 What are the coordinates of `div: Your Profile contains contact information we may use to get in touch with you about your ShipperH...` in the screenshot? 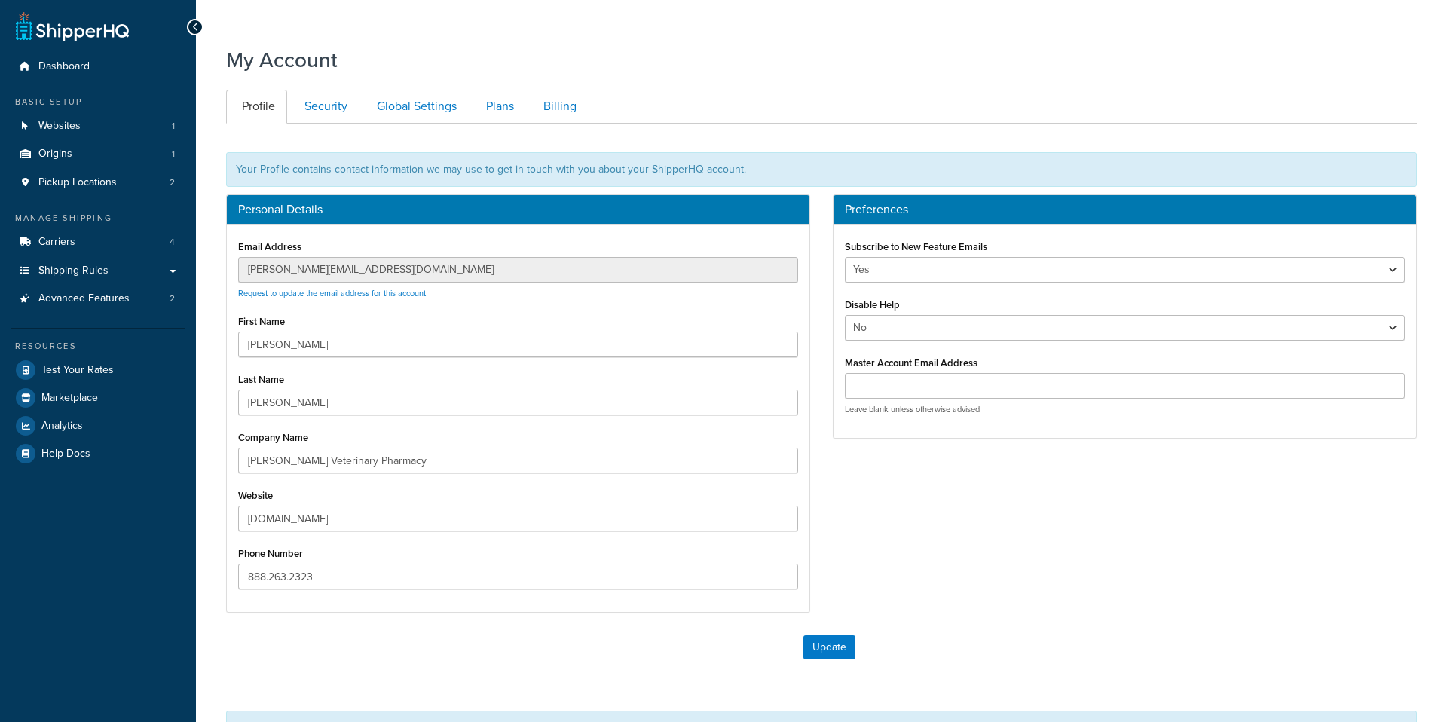 It's located at (821, 170).